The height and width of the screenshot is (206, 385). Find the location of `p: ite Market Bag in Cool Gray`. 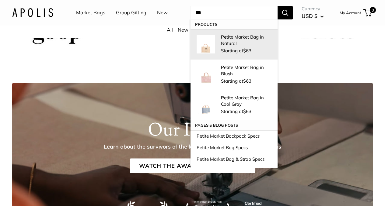

p: ite Market Bag in Cool Gray is located at coordinates (246, 101).